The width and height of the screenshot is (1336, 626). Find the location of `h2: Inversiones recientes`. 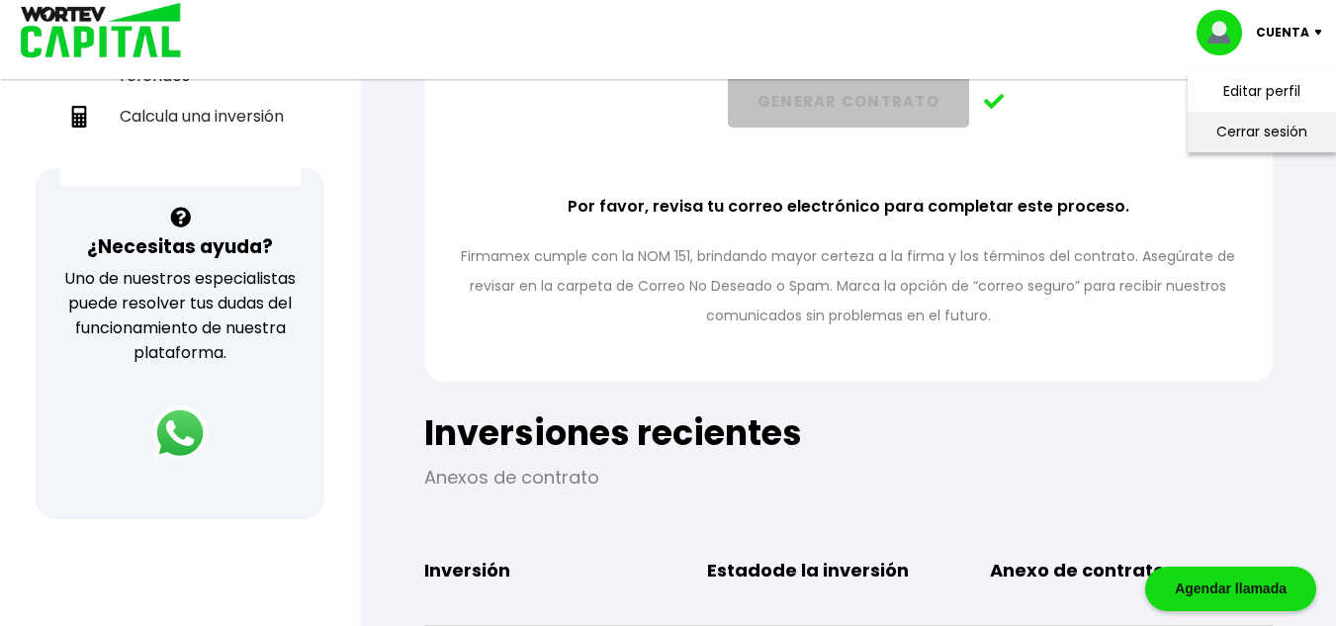

h2: Inversiones recientes is located at coordinates (849, 433).